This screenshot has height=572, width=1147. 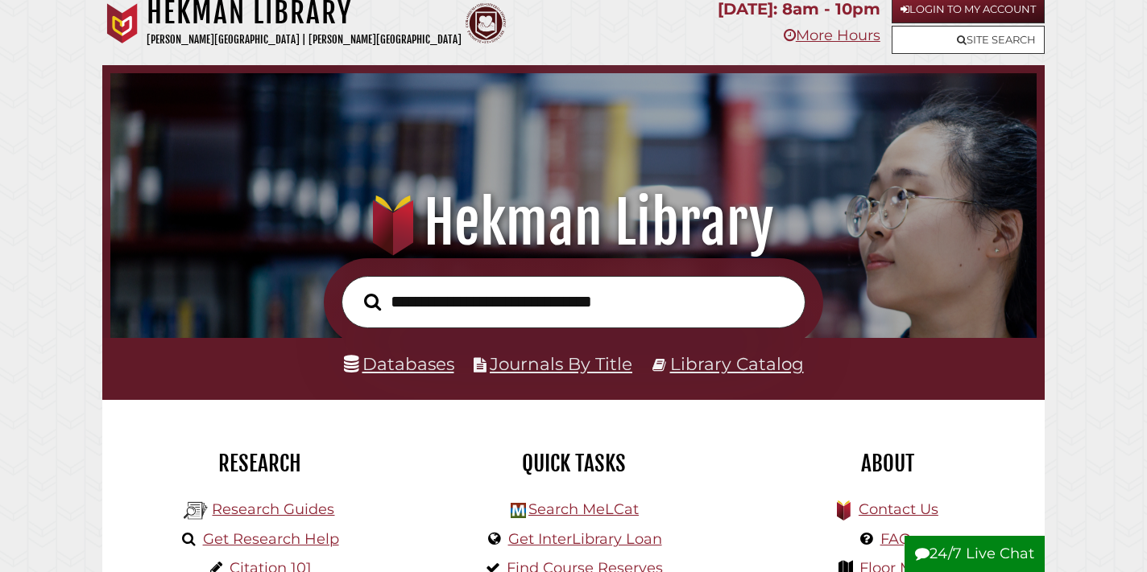 What do you see at coordinates (899, 539) in the screenshot?
I see `a: FAQs` at bounding box center [899, 539].